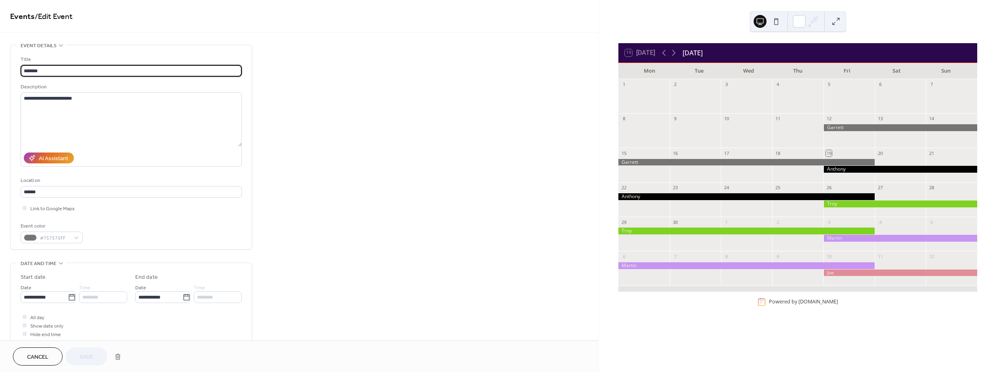  I want to click on div: Event color, so click(51, 226).